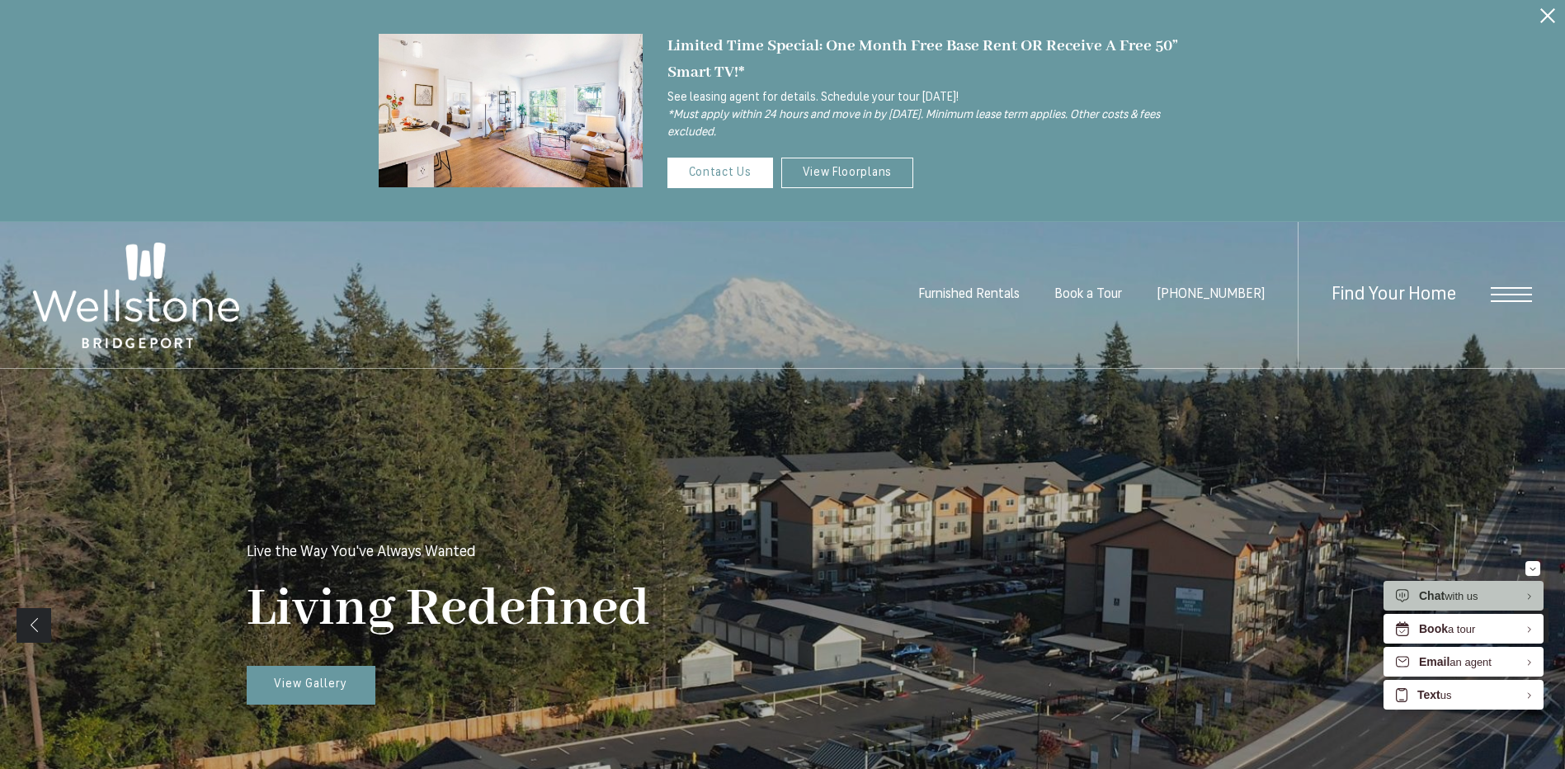 The image size is (1565, 769). I want to click on p: Live the Way You've Always Wanted, so click(361, 553).